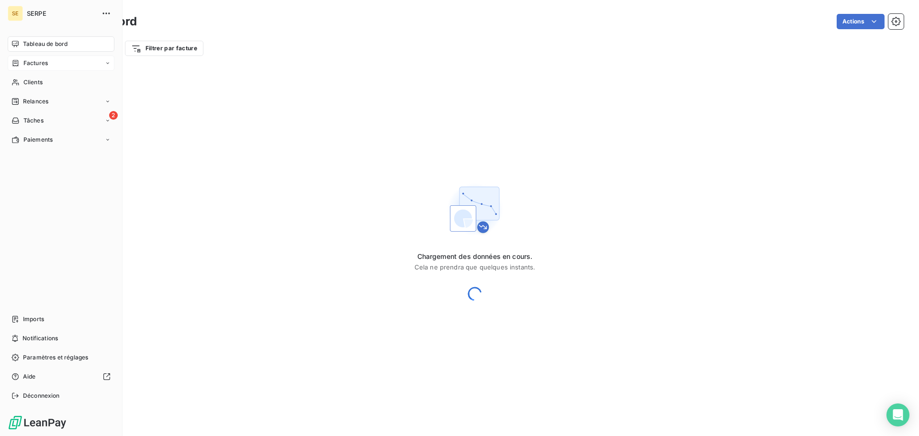 This screenshot has height=436, width=919. Describe the element at coordinates (475, 267) in the screenshot. I see `span: Cela ne prendra que quelques instants.` at that location.